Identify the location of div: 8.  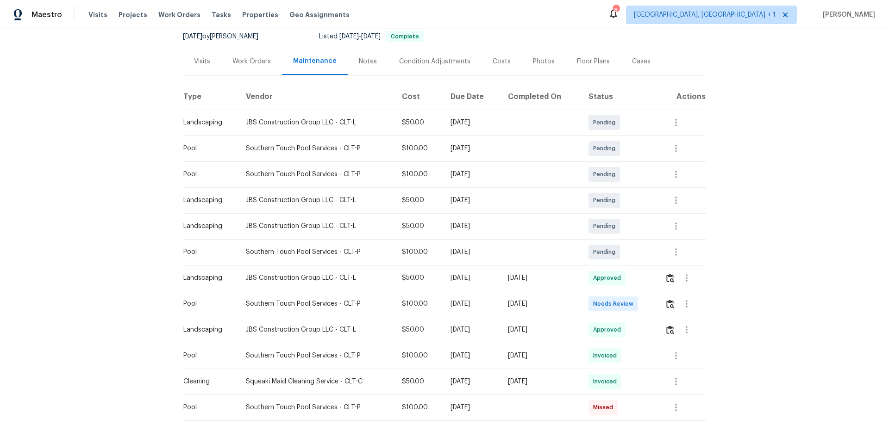
(616, 10).